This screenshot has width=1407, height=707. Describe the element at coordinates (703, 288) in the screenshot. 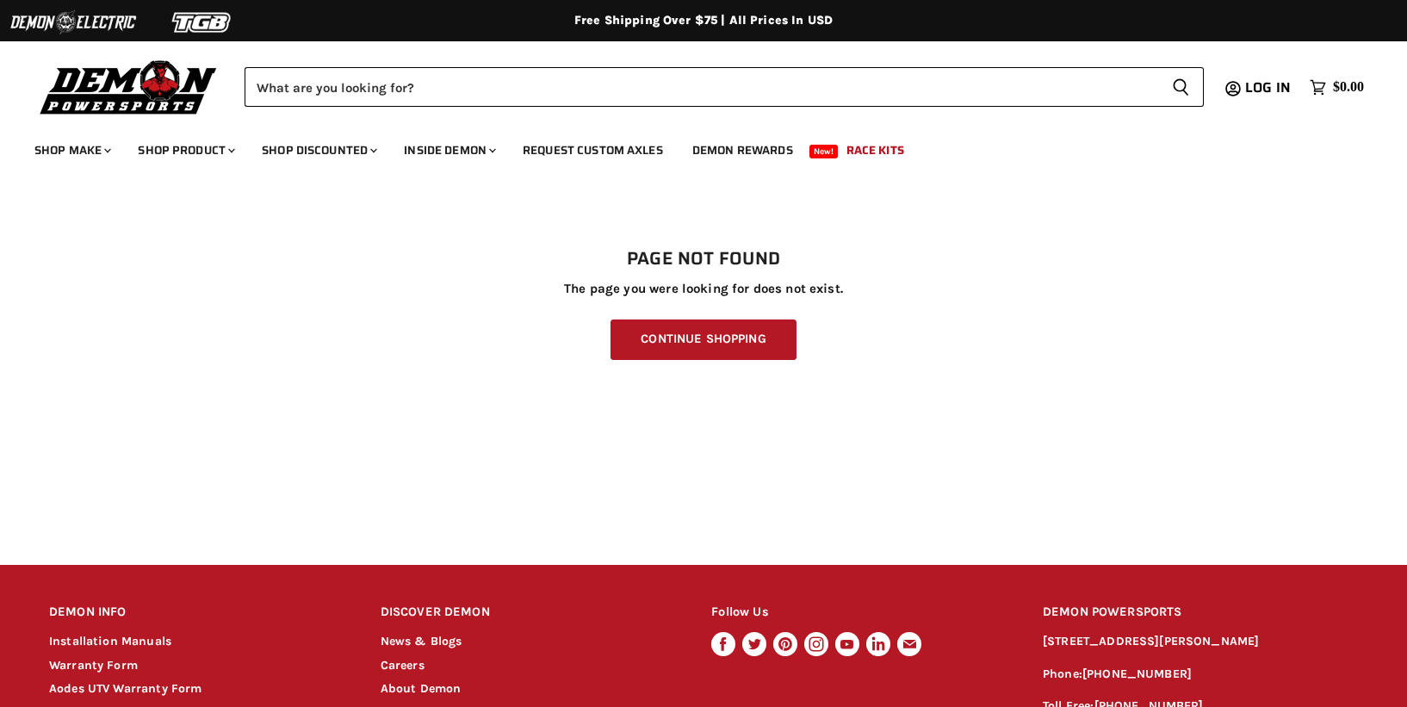

I see `p: The page you were looking for does not exist.` at that location.